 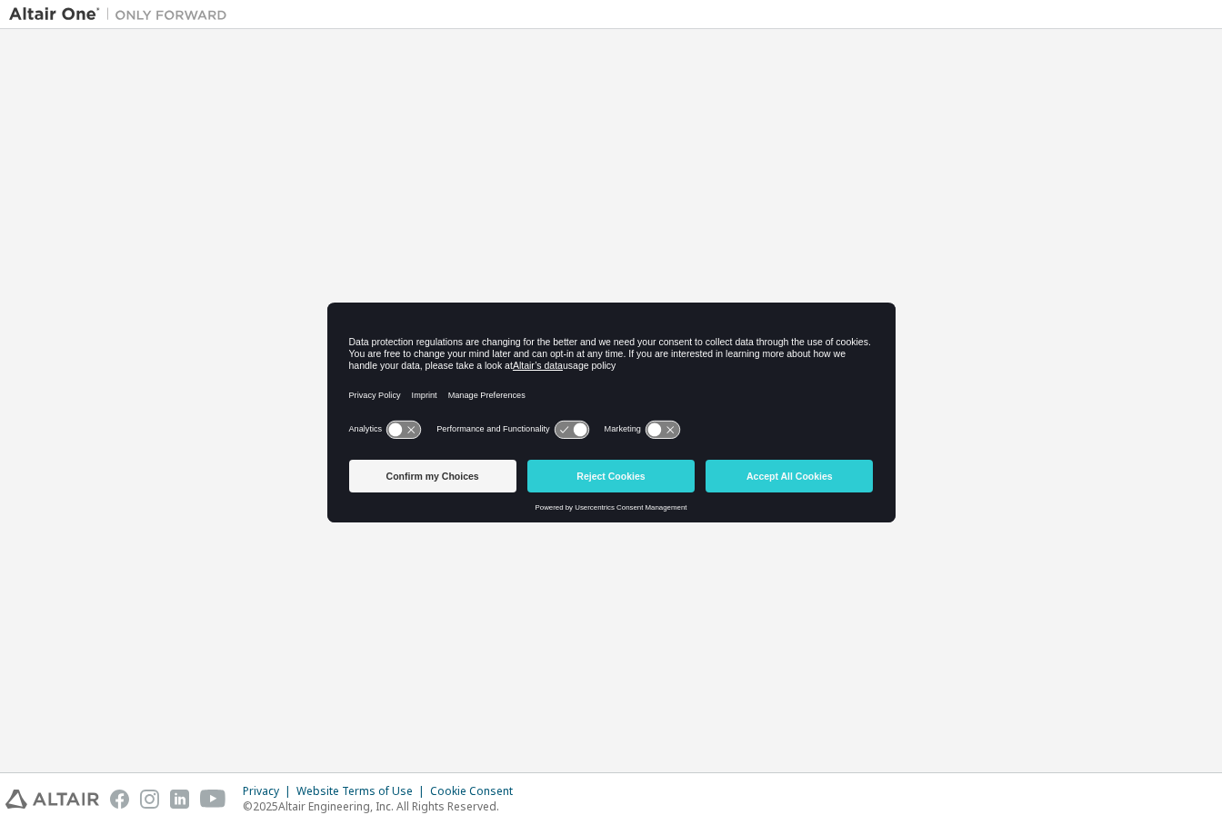 What do you see at coordinates (383, 806) in the screenshot?
I see `p: © 2025 Altair Engineering, Inc. All Rights Reserved.` at bounding box center [383, 806].